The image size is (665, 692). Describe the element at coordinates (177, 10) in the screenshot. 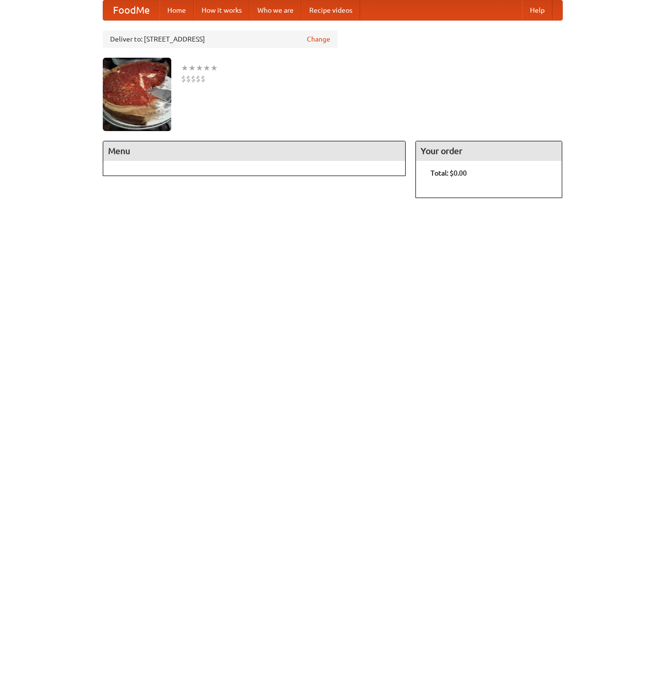

I see `a: Home` at that location.